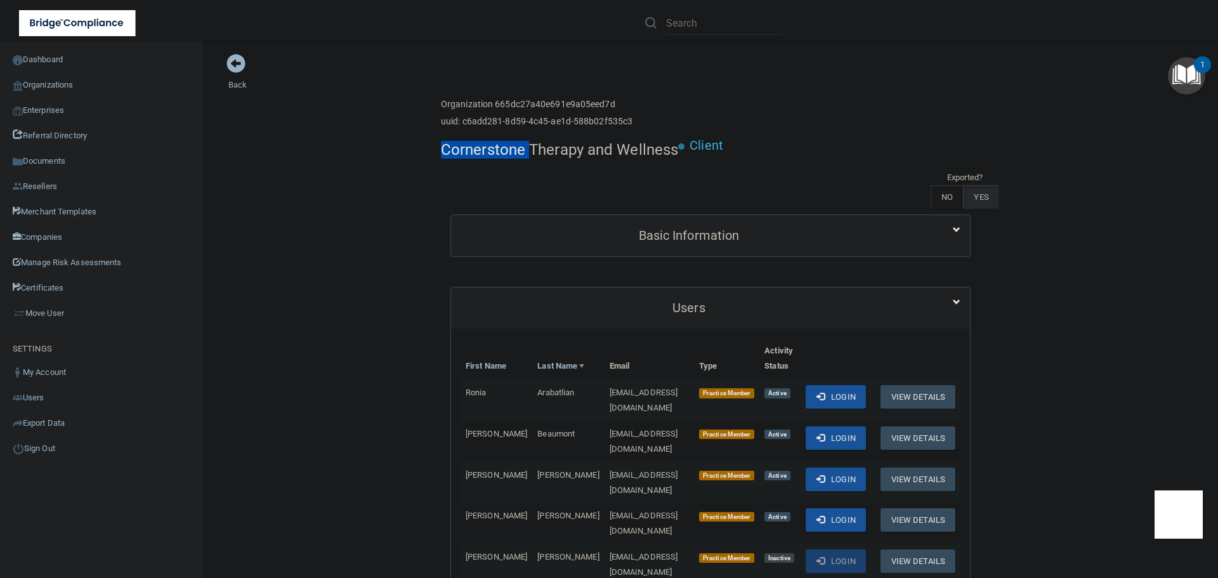 The image size is (1218, 578). I want to click on img: icon-export.b9366987.png, so click(18, 423).